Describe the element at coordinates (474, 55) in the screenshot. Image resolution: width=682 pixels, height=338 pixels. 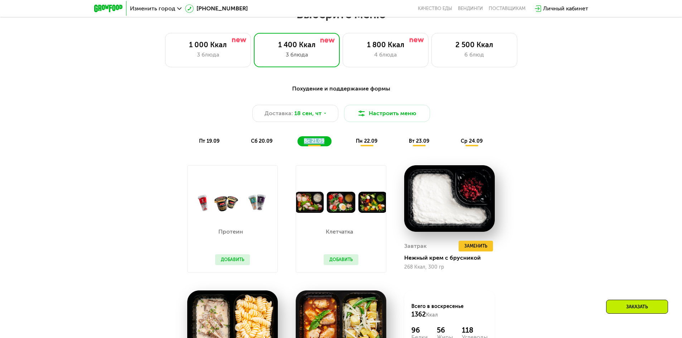
I see `div: 6 блюд` at that location.